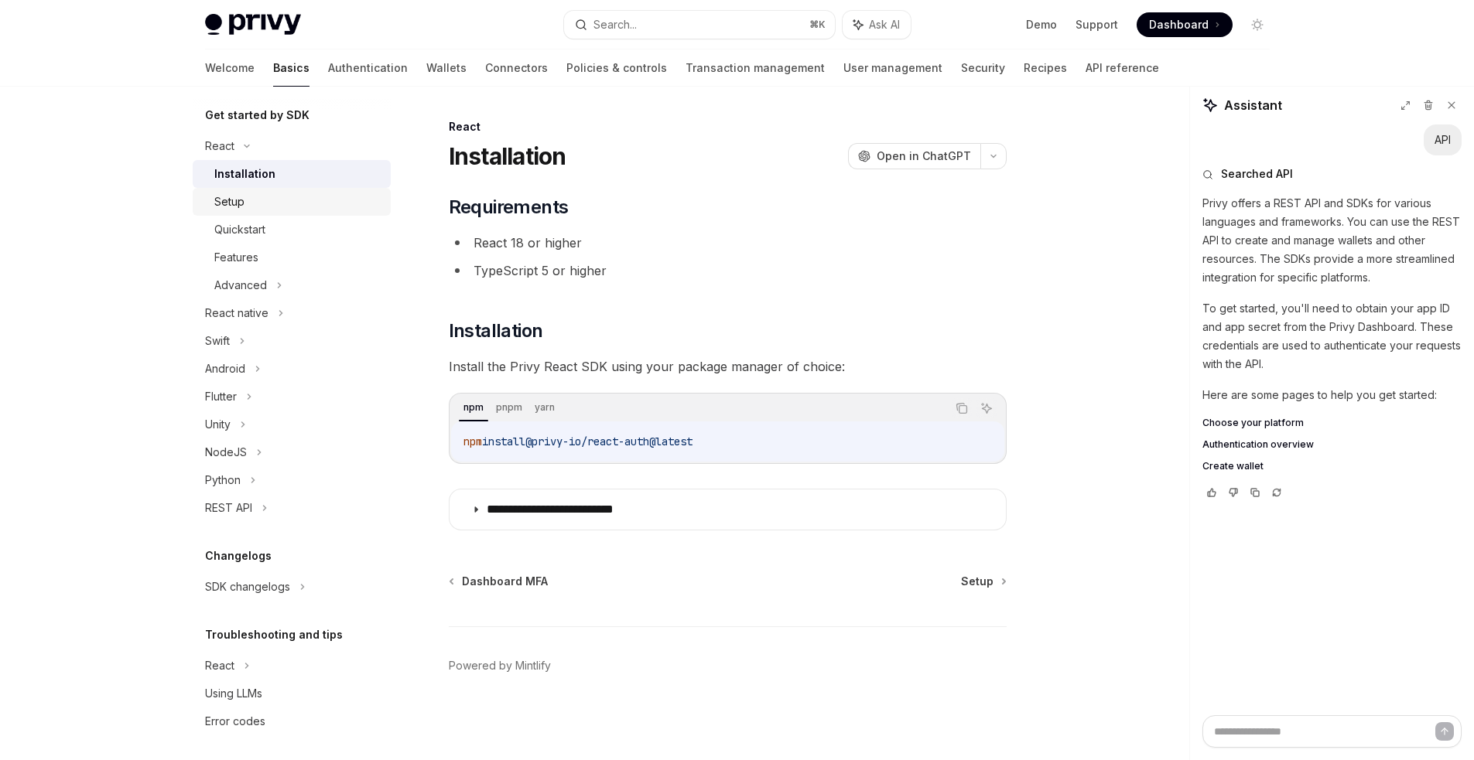 The height and width of the screenshot is (760, 1474). Describe the element at coordinates (884, 25) in the screenshot. I see `span: Ask AI` at that location.